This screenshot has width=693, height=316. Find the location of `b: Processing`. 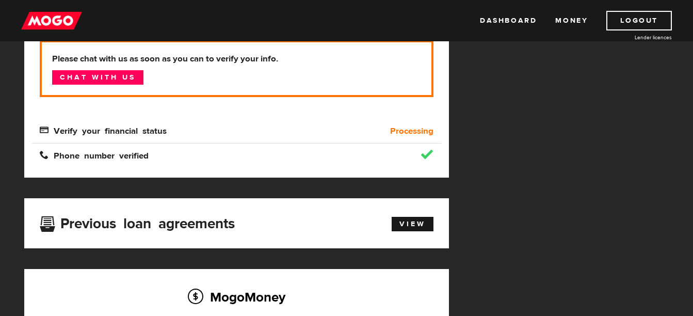

b: Processing is located at coordinates (412, 131).